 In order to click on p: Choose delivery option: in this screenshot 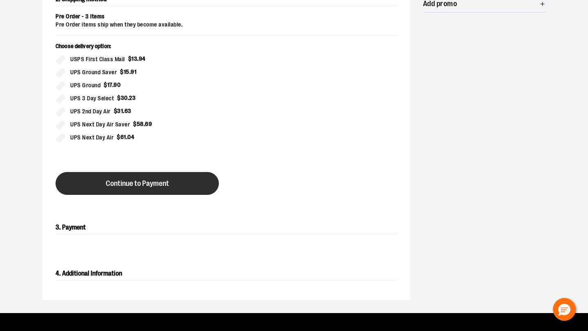, I will do `click(138, 49)`.